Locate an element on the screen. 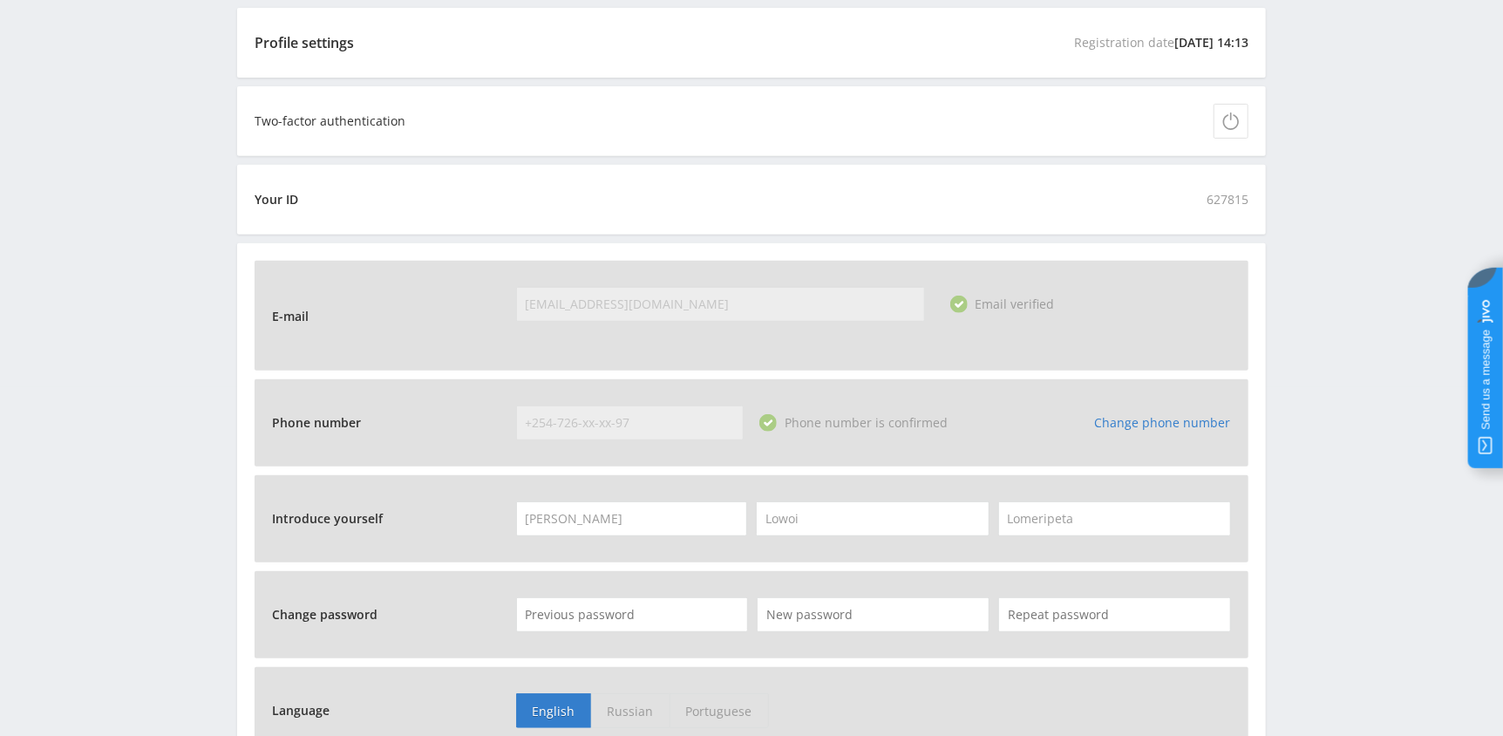  span: Change password is located at coordinates (329, 615).